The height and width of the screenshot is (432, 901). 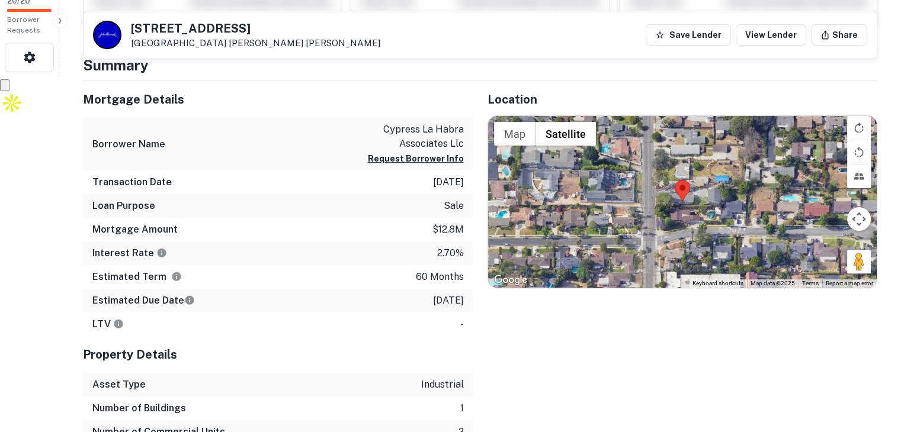 I want to click on button: Show street map, so click(x=515, y=134).